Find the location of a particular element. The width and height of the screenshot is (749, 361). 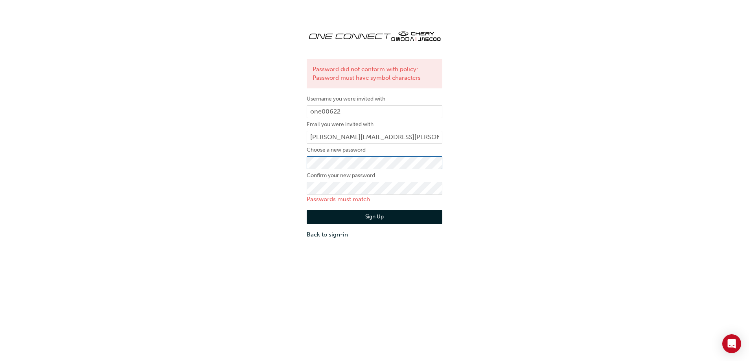

label: Email you were invited with is located at coordinates (374, 125).